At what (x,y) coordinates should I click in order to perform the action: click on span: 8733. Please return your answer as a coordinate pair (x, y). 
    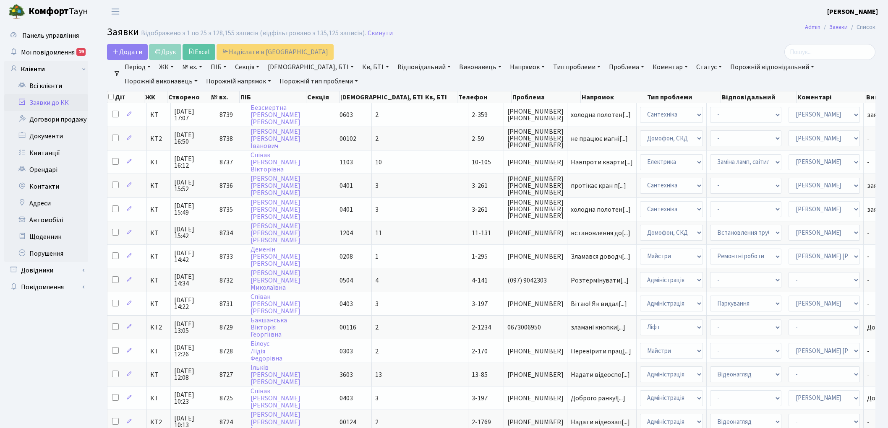
    Looking at the image, I should click on (226, 257).